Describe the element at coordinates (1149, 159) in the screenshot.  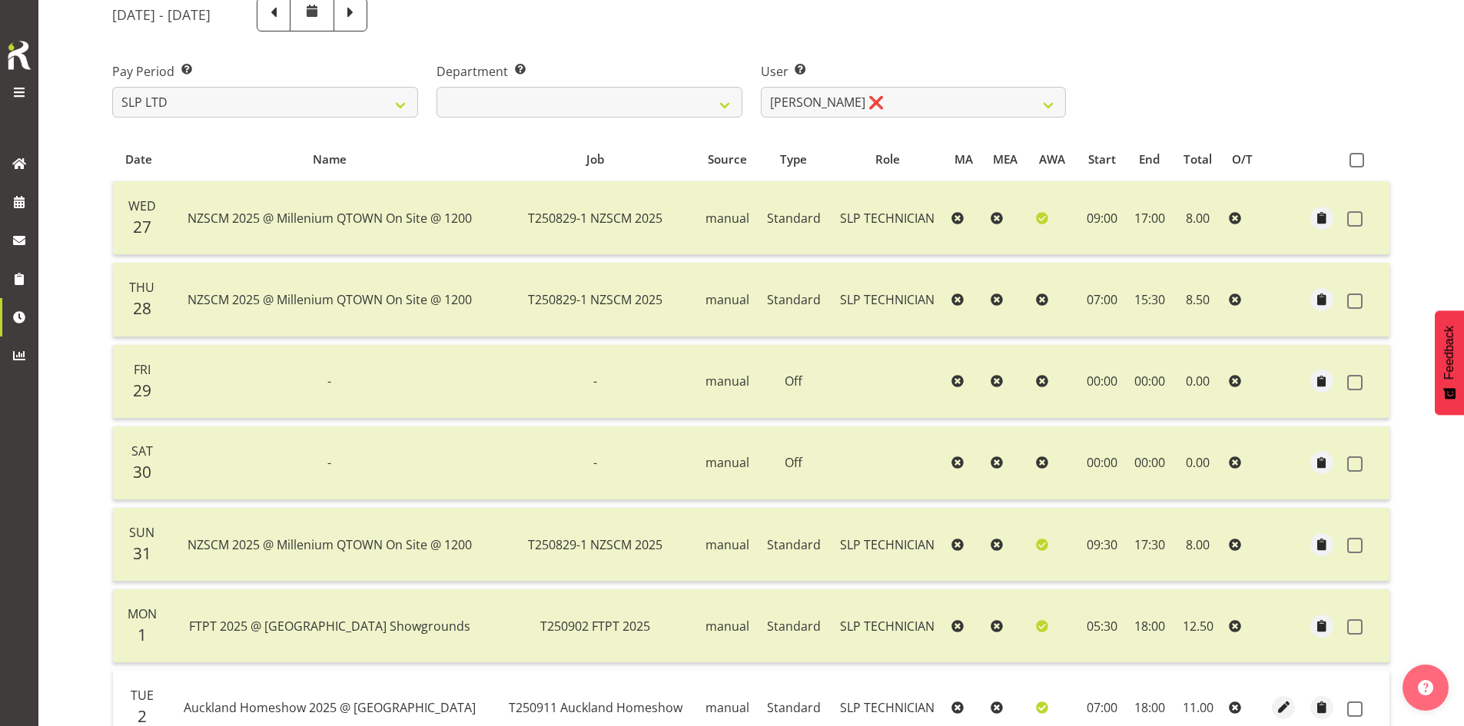
I see `div: End` at that location.